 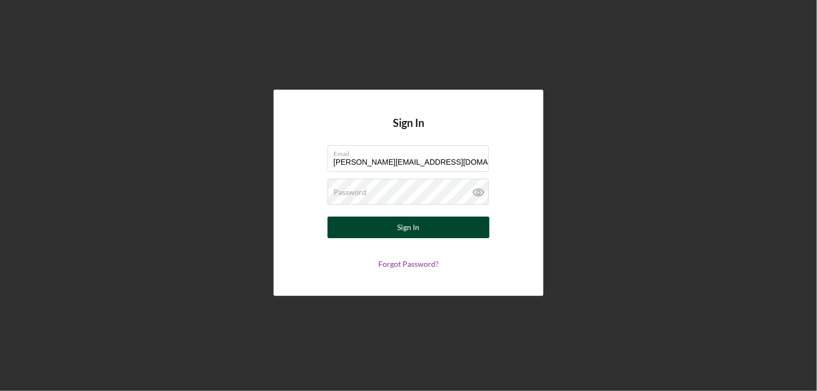 What do you see at coordinates (408, 131) in the screenshot?
I see `h4: Sign In` at bounding box center [408, 131].